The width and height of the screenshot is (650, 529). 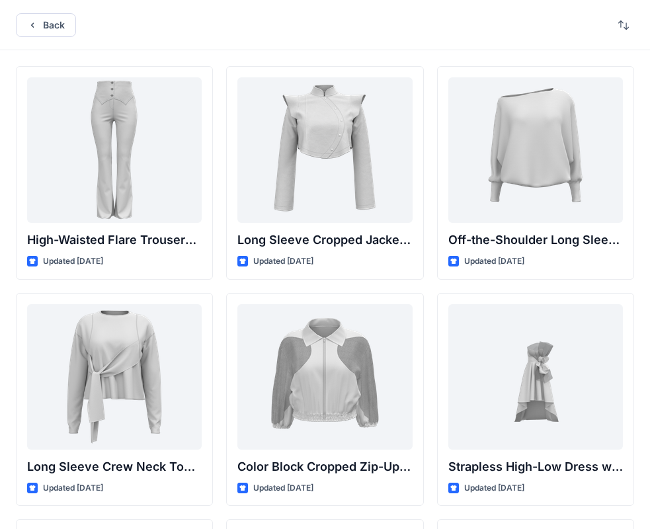 I want to click on a: Strapless High-Low Dress with Side Bow Detail, so click(x=536, y=377).